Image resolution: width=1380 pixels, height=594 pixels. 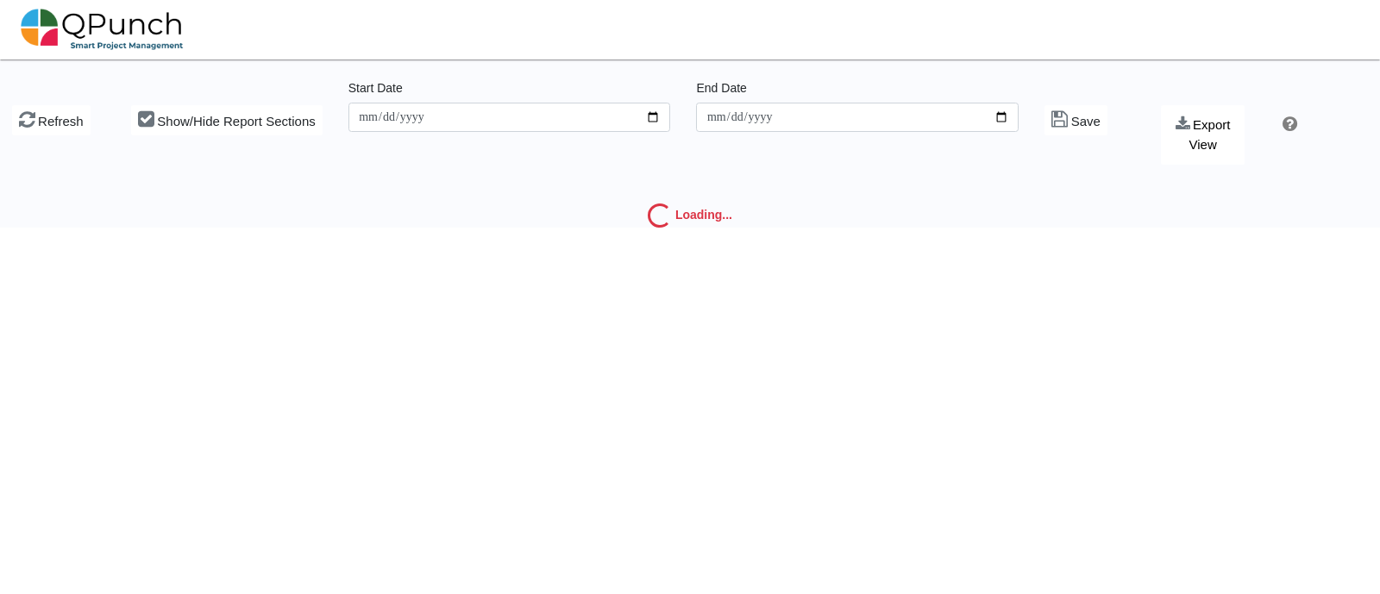 I want to click on button: Export View, so click(x=1203, y=135).